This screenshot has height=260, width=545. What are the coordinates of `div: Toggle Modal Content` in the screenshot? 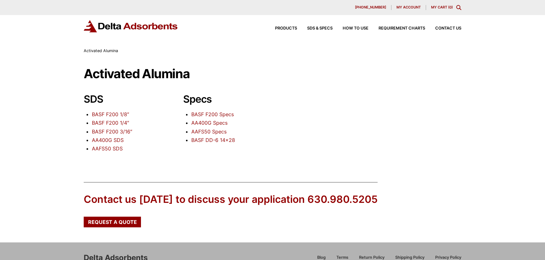 It's located at (459, 8).